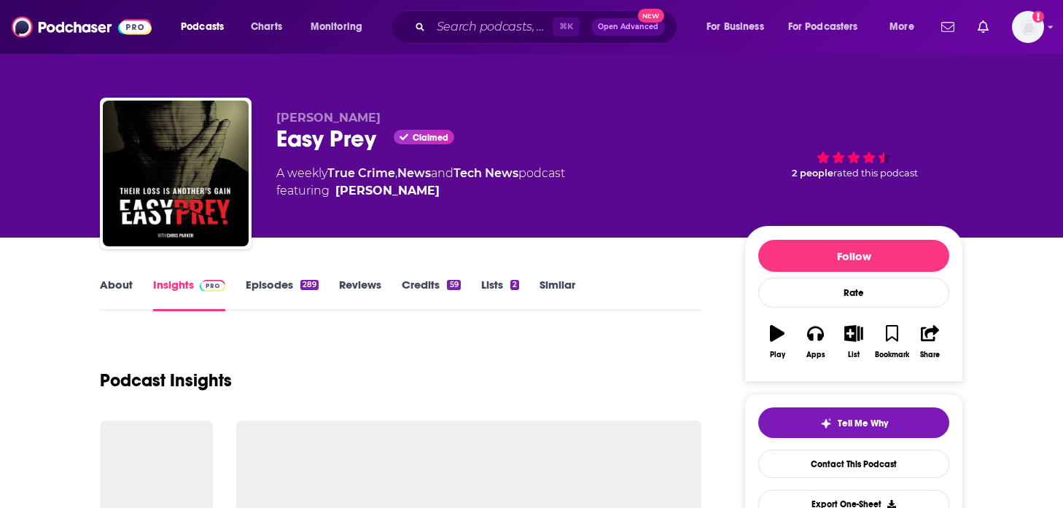 This screenshot has width=1063, height=508. I want to click on a: Charts, so click(266, 27).